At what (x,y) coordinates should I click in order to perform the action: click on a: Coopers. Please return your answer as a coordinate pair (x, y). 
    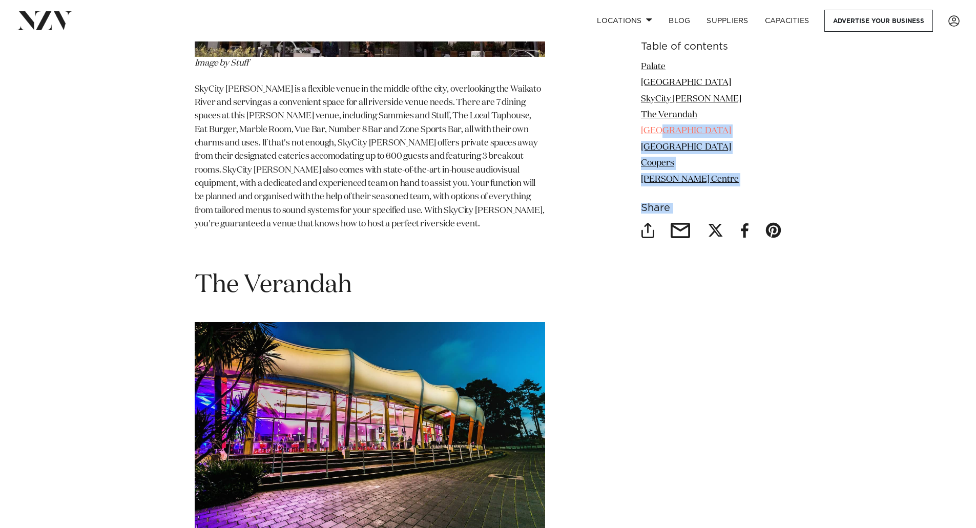
    Looking at the image, I should click on (657, 163).